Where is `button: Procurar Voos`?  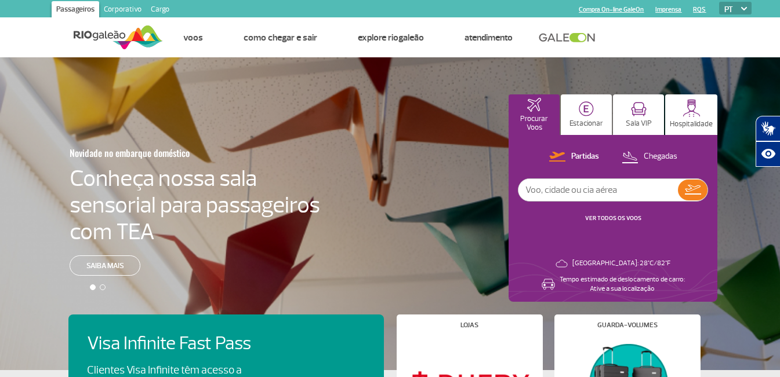
button: Procurar Voos is located at coordinates (534, 115).